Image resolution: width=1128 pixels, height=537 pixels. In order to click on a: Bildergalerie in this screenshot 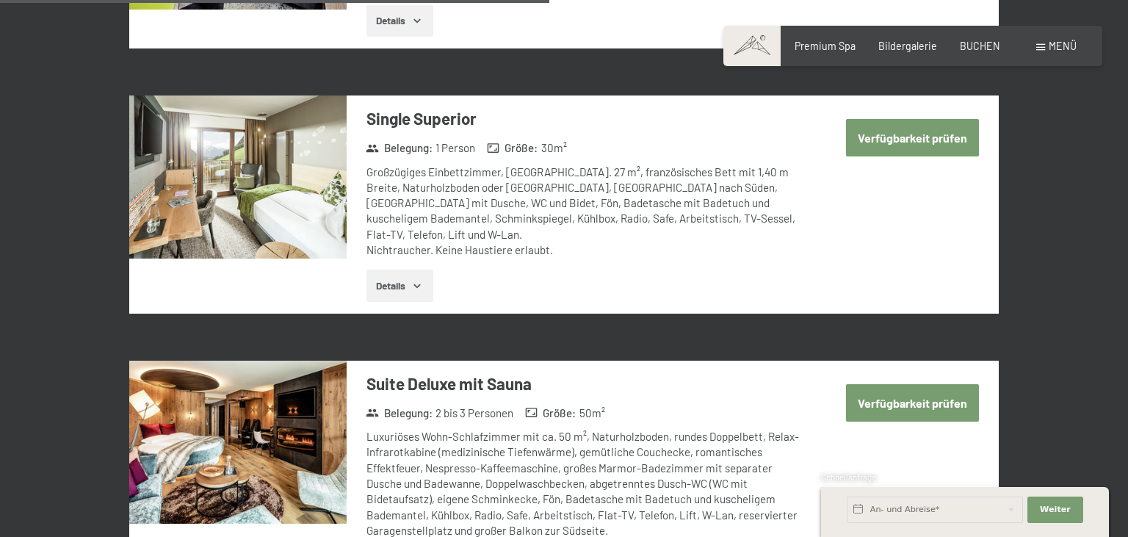, I will do `click(908, 46)`.